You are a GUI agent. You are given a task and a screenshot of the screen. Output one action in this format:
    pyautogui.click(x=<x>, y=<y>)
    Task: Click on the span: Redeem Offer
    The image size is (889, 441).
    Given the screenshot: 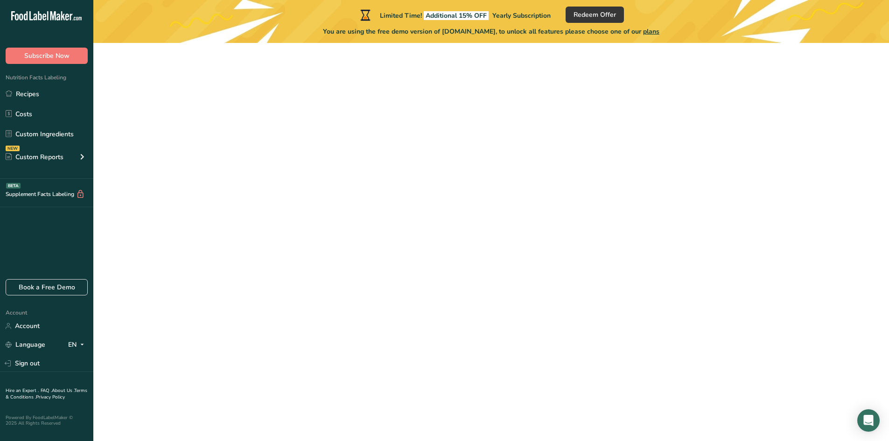 What is the action you would take?
    pyautogui.click(x=595, y=14)
    